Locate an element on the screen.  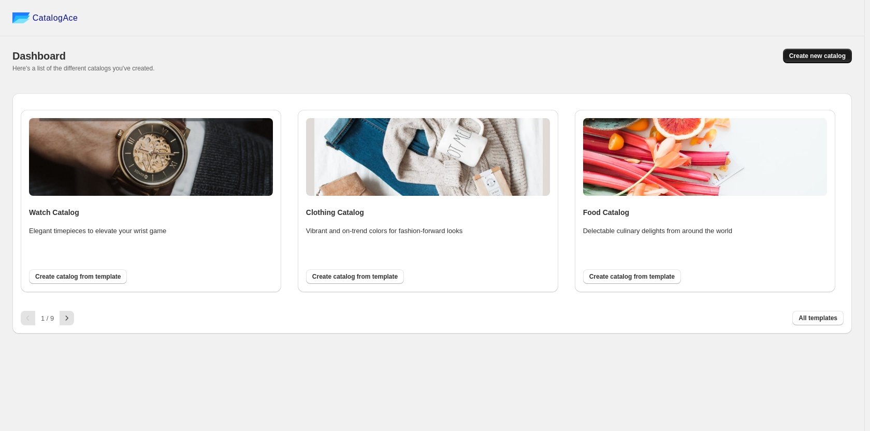
span: CatalogAce is located at coordinates (55, 18).